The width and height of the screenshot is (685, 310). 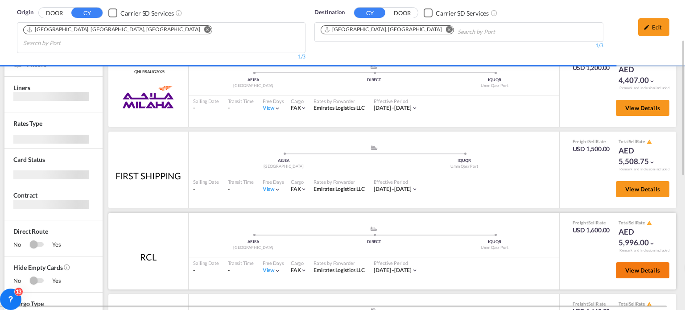 What do you see at coordinates (654, 27) in the screenshot?
I see `div: icon-pencilEdit` at bounding box center [654, 27].